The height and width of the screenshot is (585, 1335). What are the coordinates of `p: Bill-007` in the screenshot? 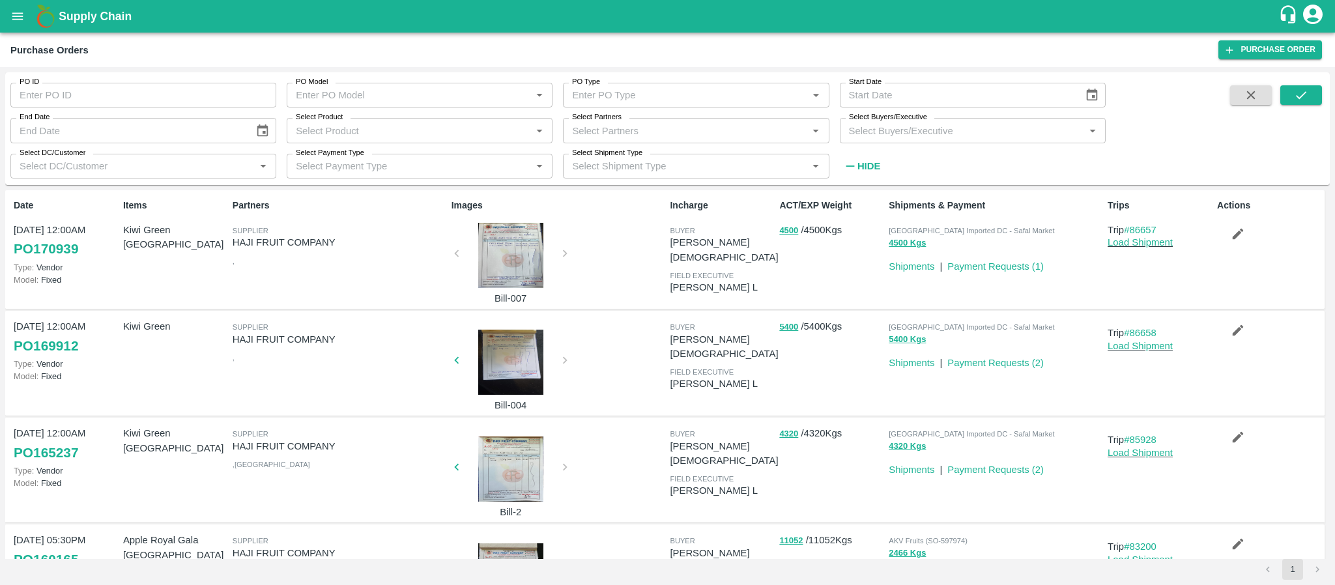 It's located at (511, 298).